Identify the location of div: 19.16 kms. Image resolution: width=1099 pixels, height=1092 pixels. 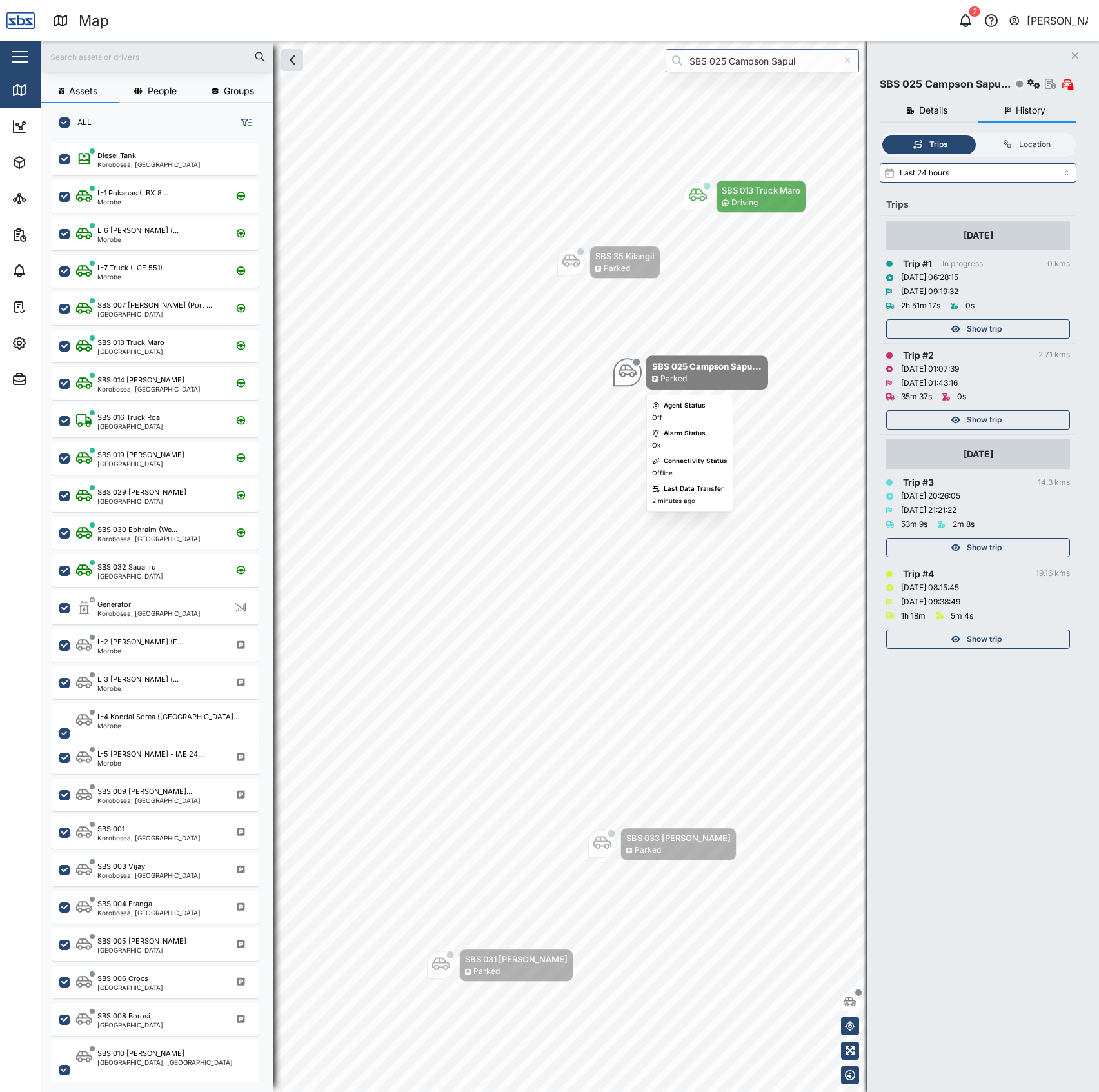
(1052, 573).